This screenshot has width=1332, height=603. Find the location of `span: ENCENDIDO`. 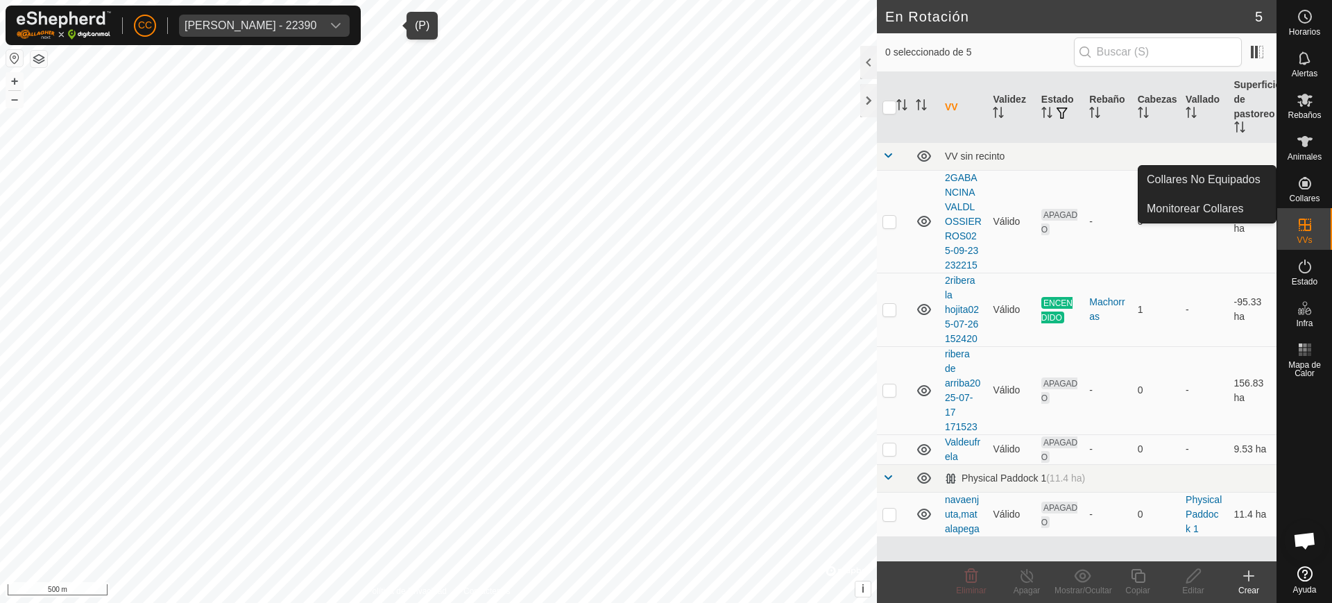

span: ENCENDIDO is located at coordinates (1057, 310).